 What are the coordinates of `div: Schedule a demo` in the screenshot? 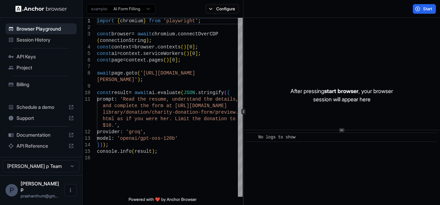 It's located at (41, 107).